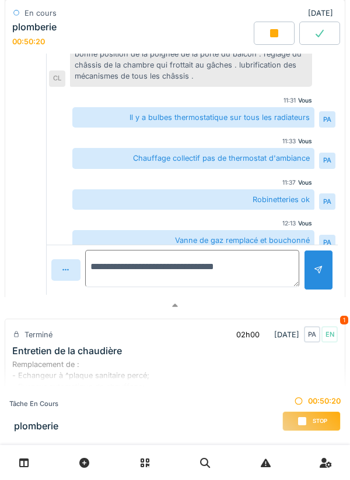  I want to click on span: Stop, so click(319, 422).